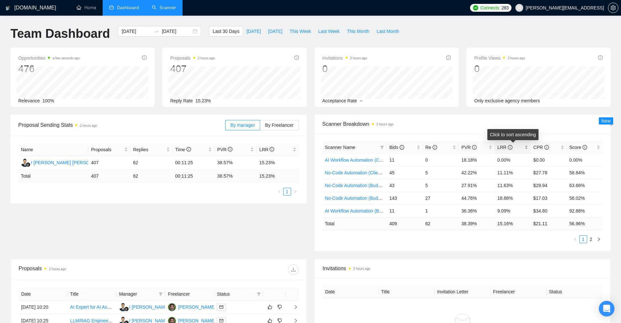  What do you see at coordinates (476, 160) in the screenshot?
I see `td: 18.18%` at bounding box center [476, 160].